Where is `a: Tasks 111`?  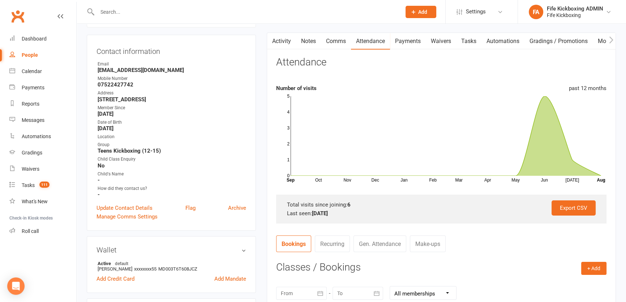 a: Tasks 111 is located at coordinates (43, 185).